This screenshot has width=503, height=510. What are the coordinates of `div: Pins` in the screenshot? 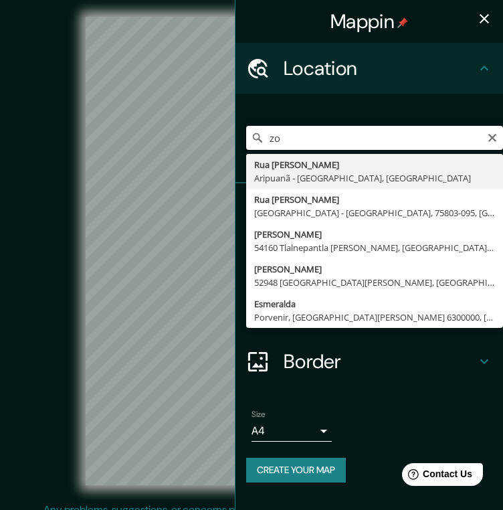 It's located at (369, 209).